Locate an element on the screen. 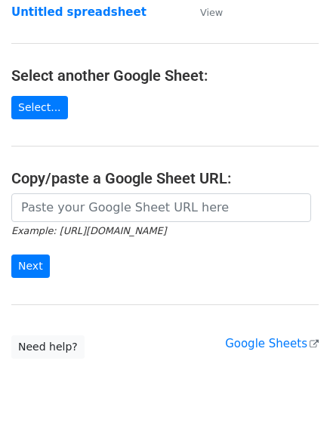 The width and height of the screenshot is (330, 435). a: View is located at coordinates (204, 12).